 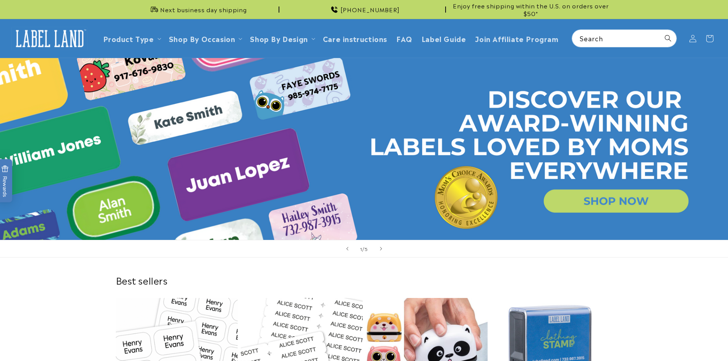 What do you see at coordinates (282, 38) in the screenshot?
I see `summary: Shop By Design` at bounding box center [282, 38].